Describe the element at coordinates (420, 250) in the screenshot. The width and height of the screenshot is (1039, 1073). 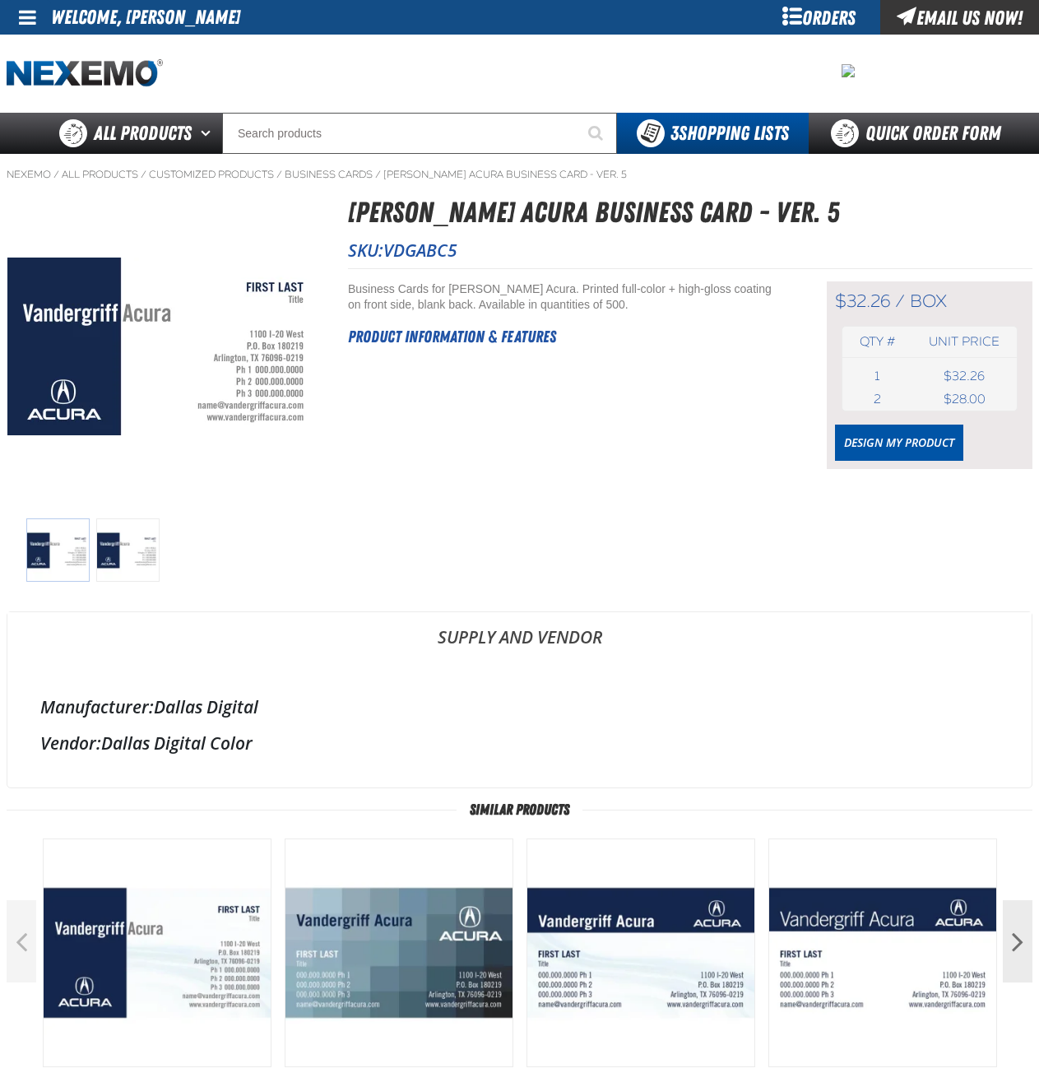
I see `span: VDGABC5` at that location.